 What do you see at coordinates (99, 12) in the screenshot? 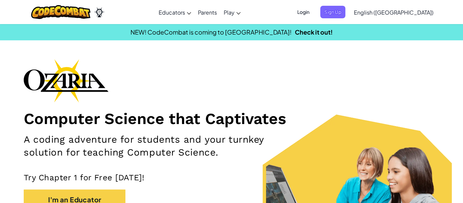
I see `img: Ozaria` at bounding box center [99, 12].